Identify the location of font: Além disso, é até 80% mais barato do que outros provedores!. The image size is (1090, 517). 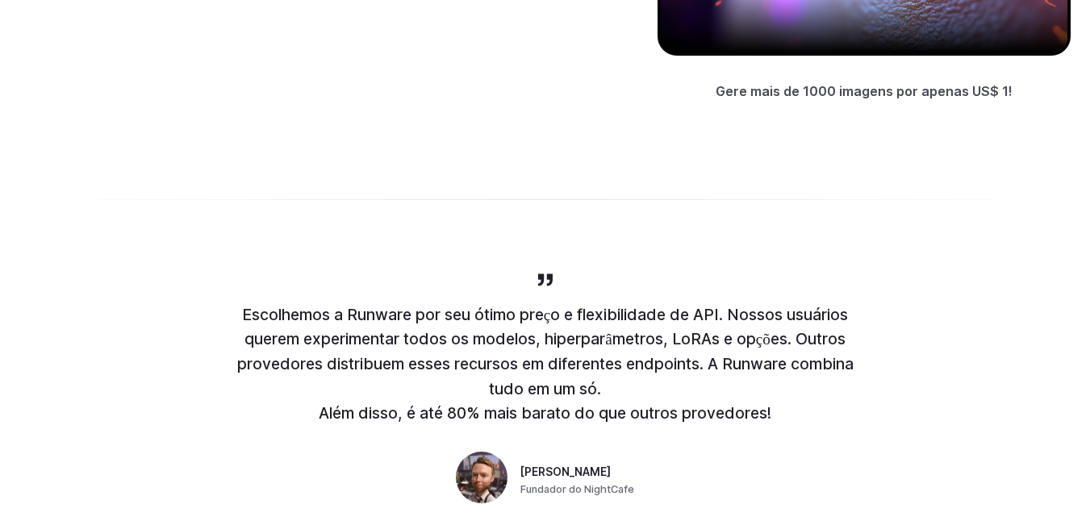
(545, 413).